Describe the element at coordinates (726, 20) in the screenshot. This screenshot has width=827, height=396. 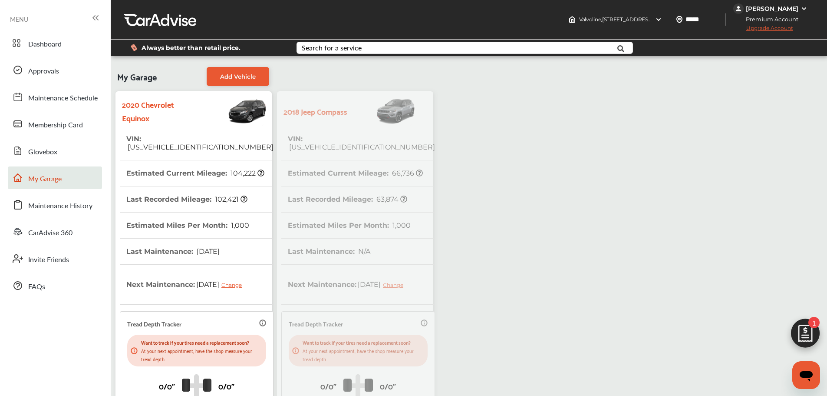
I see `img: header-divider.bc55588e.svg` at that location.